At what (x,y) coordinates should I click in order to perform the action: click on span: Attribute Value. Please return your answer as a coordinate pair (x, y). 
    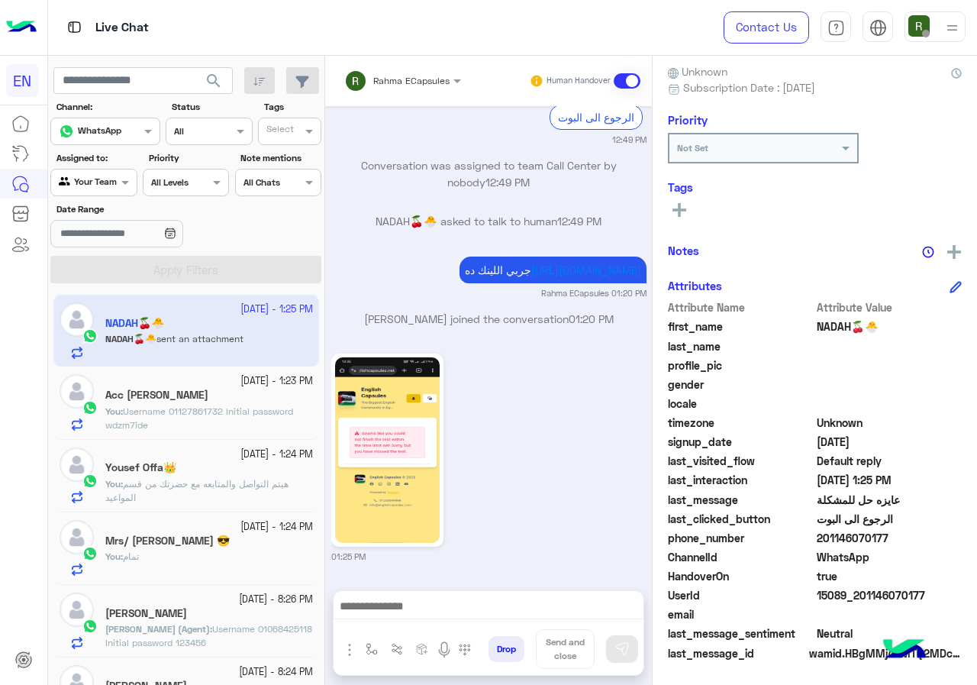
    Looking at the image, I should click on (889, 307).